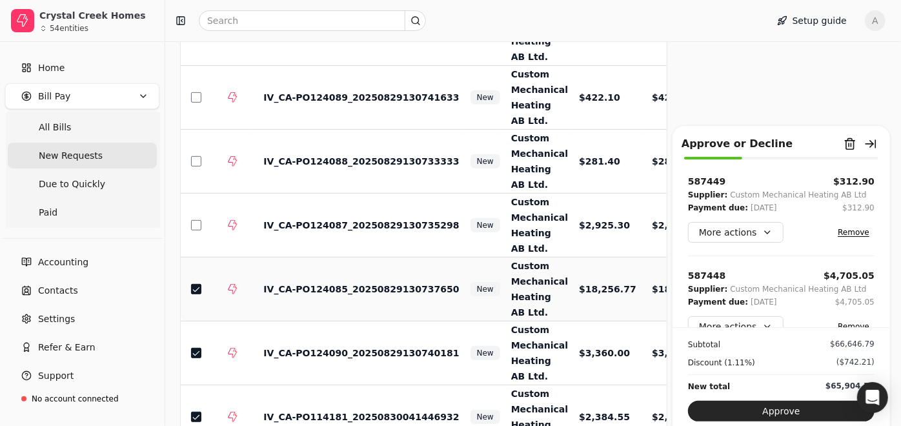 The height and width of the screenshot is (426, 901). Describe the element at coordinates (852, 344) in the screenshot. I see `div: $66,646.79` at that location.